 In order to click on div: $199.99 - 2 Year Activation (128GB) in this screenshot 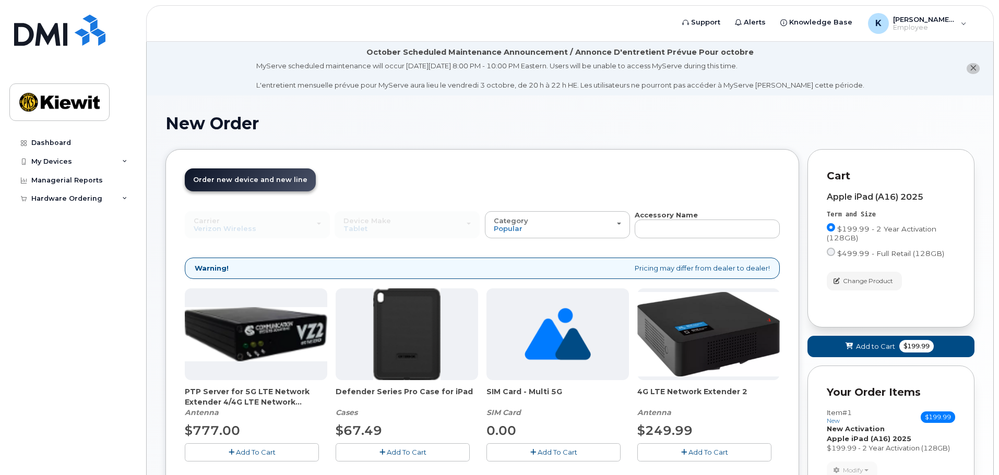, I will do `click(891, 448)`.